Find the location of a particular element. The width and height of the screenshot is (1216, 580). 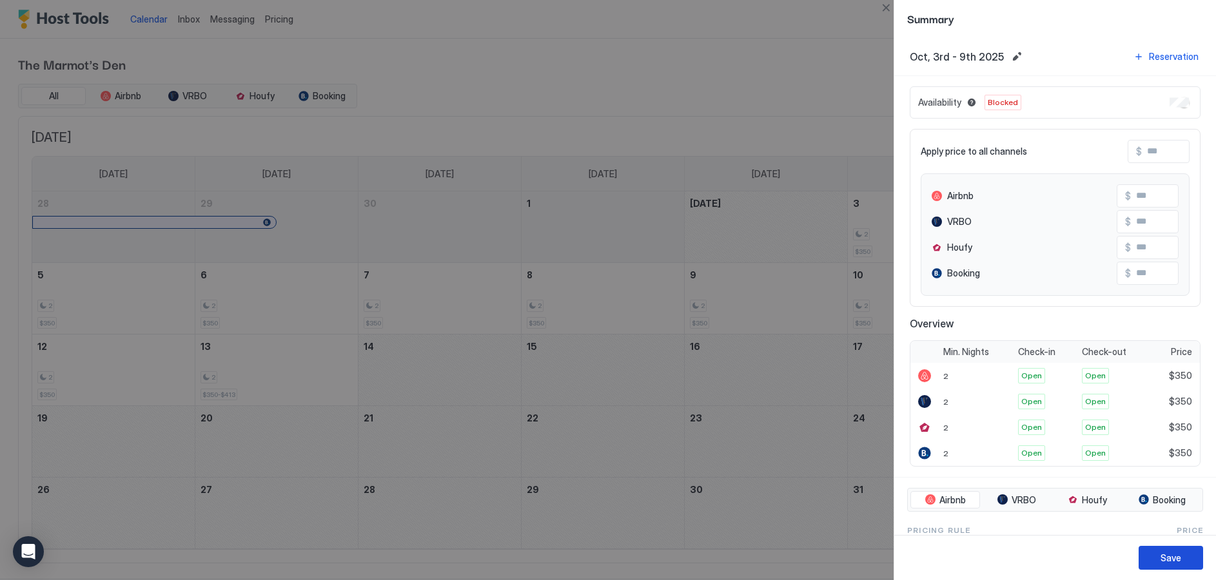

div: Save is located at coordinates (1171, 558).